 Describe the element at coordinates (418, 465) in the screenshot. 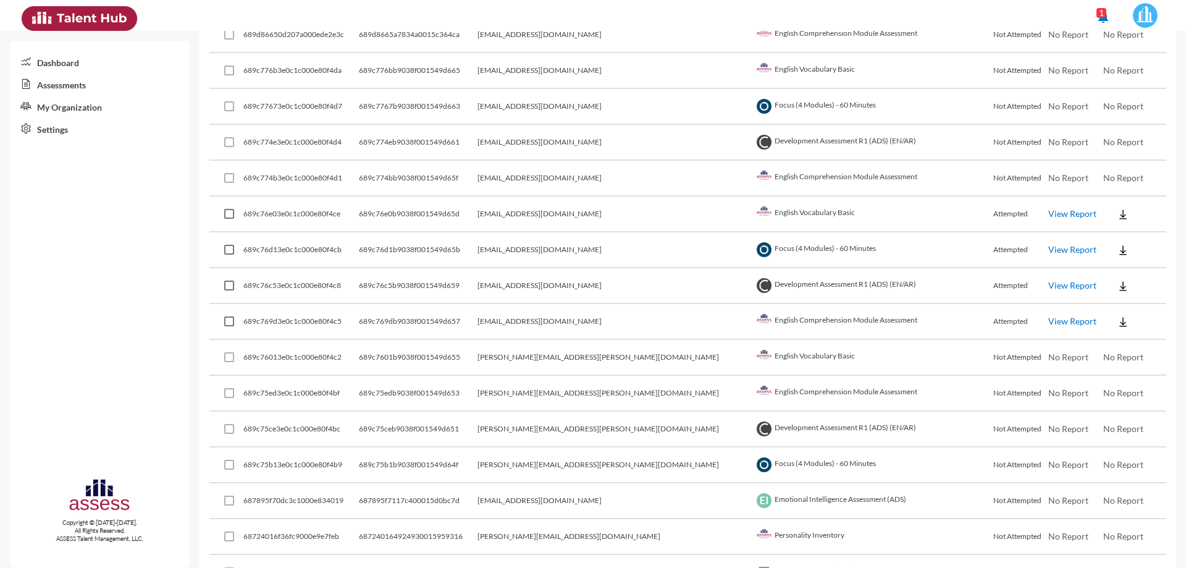

I see `td: 689c75b1b9038f001549d64f` at that location.